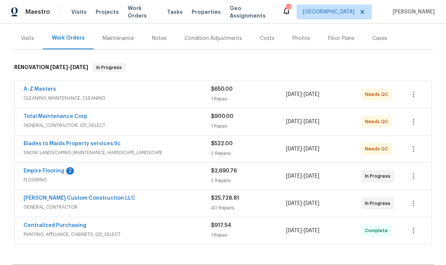 The width and height of the screenshot is (446, 265). Describe the element at coordinates (159, 39) in the screenshot. I see `div: Notes` at that location.